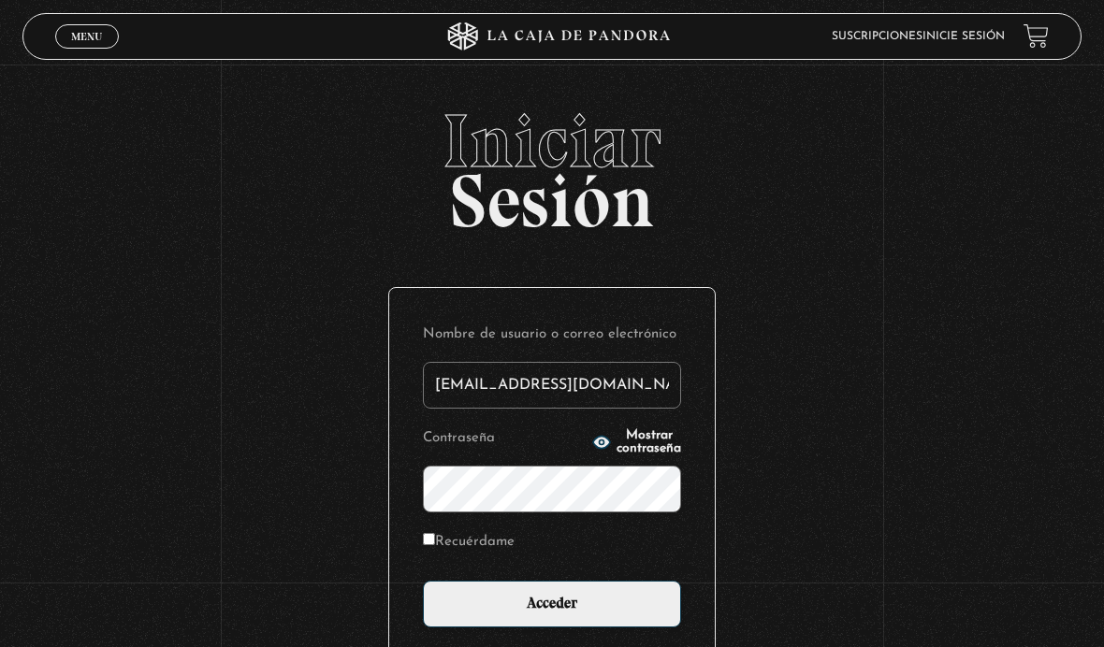 This screenshot has width=1104, height=647. What do you see at coordinates (636, 442) in the screenshot?
I see `button: Mostrar contraseña` at bounding box center [636, 442].